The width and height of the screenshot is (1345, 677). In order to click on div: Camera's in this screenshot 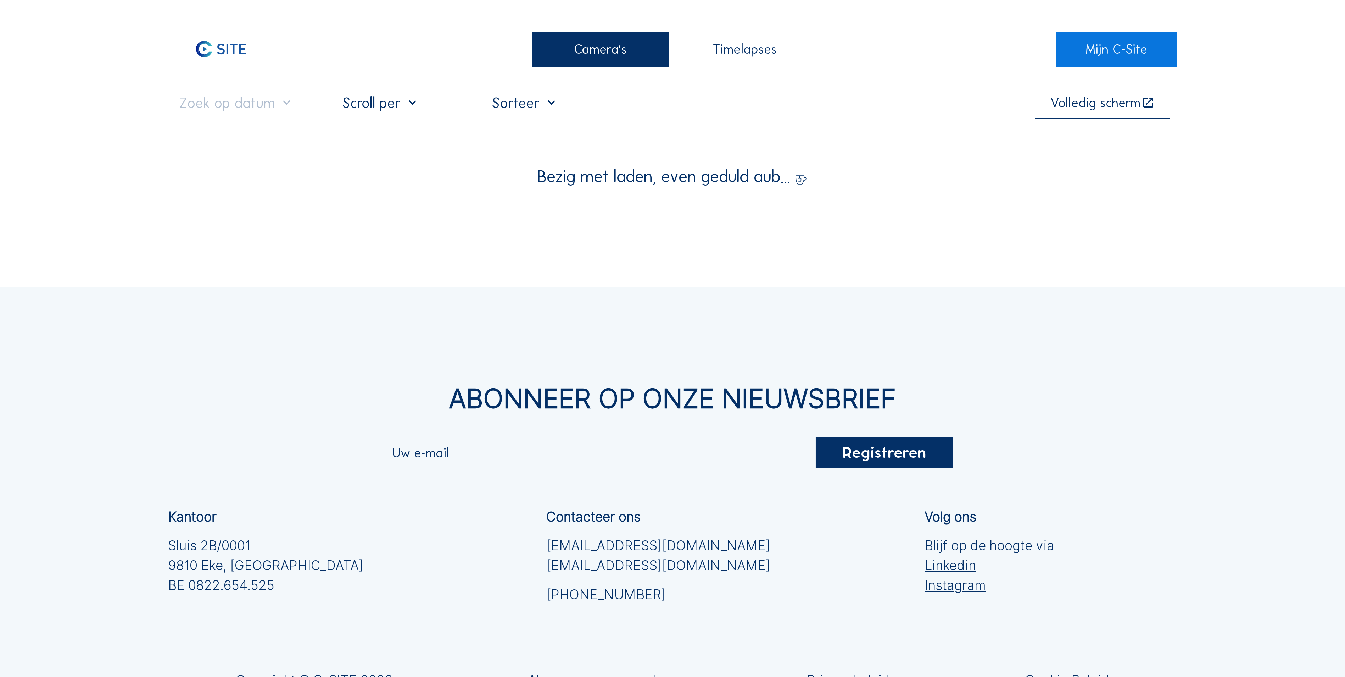, I will do `click(600, 49)`.